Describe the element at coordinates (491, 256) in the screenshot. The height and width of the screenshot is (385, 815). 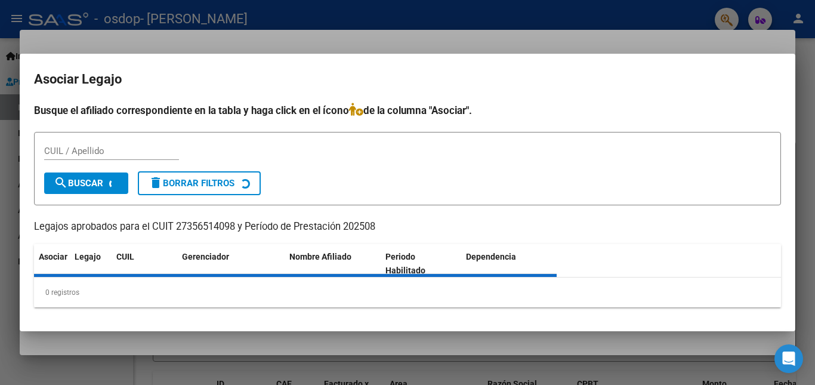
I see `span: Dependencia` at that location.